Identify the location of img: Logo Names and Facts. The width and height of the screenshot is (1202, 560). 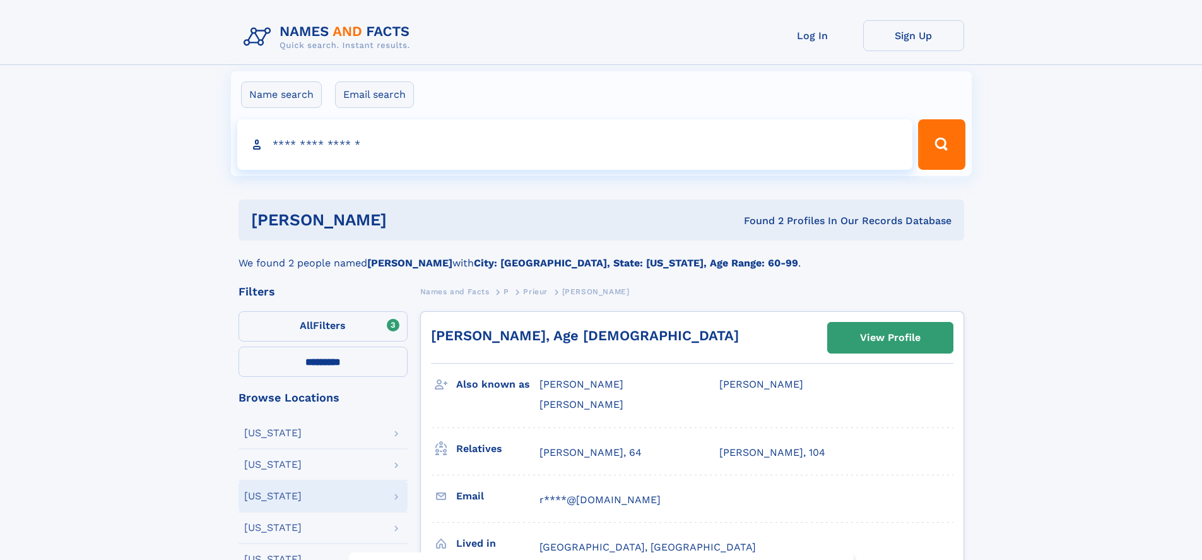
(329, 37).